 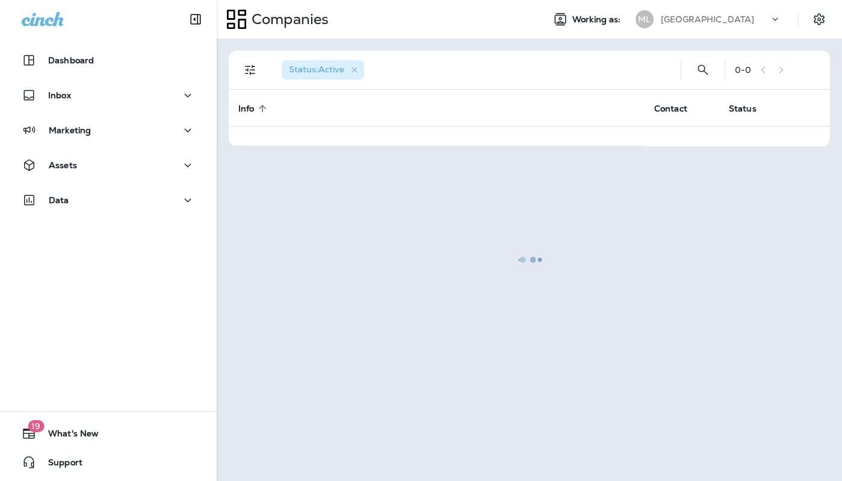 I want to click on button: 19What's New, so click(x=108, y=433).